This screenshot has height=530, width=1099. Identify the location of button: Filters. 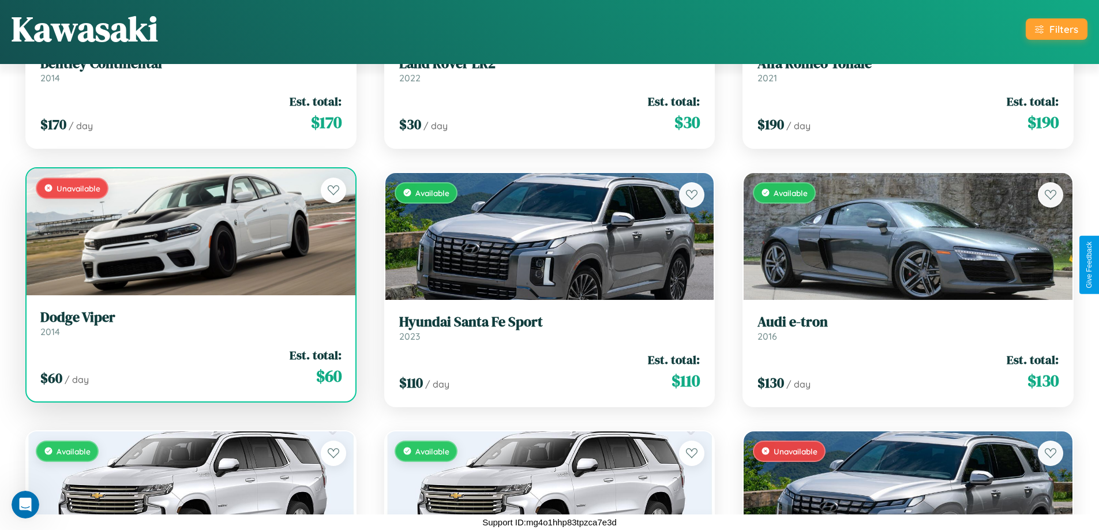
(1056, 29).